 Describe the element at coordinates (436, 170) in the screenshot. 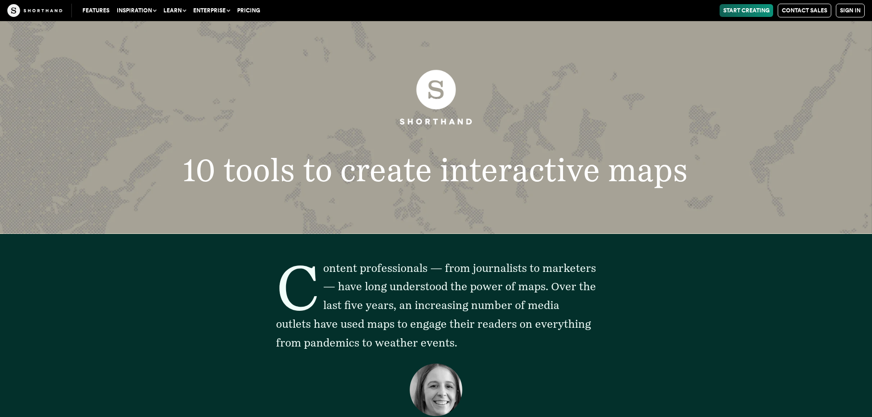

I see `h1: 10 tools to create interactive maps` at that location.